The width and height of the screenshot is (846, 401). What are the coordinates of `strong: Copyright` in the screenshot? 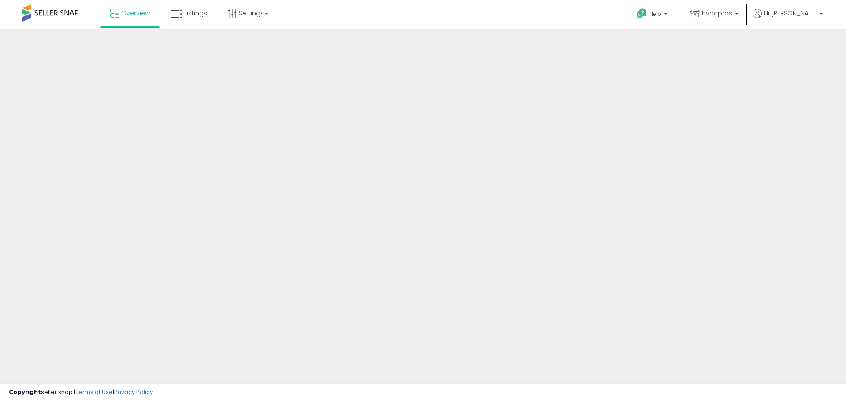 It's located at (25, 392).